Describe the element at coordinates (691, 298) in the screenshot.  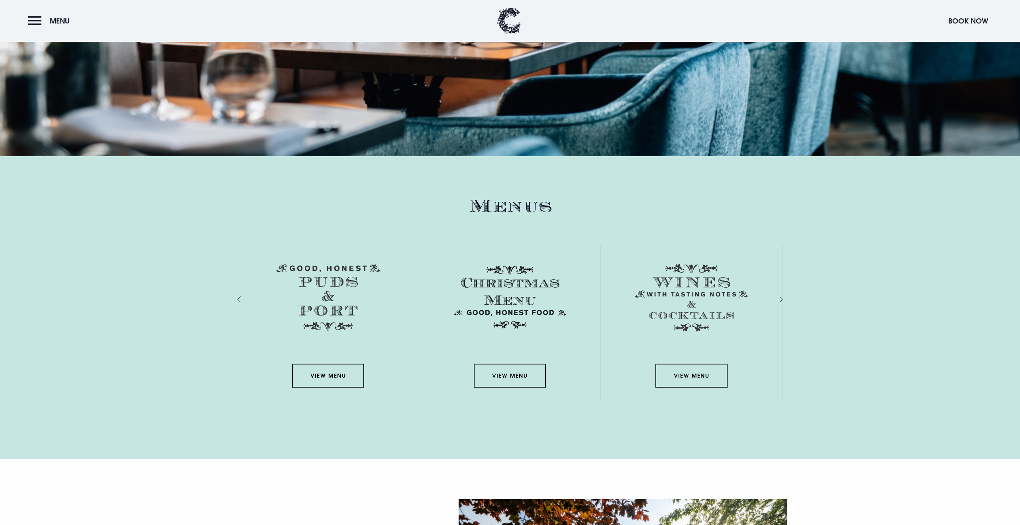
I see `img: Menu wines` at that location.